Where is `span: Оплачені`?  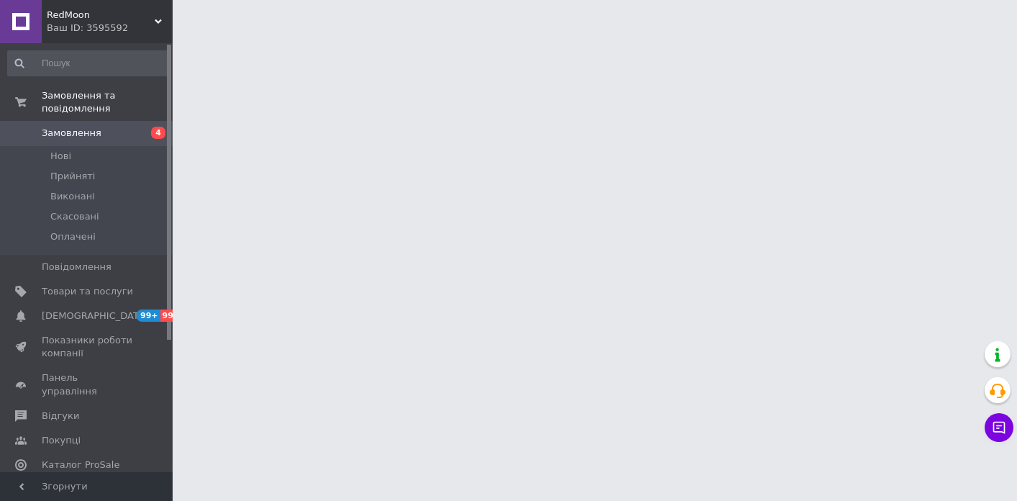
span: Оплачені is located at coordinates (73, 237).